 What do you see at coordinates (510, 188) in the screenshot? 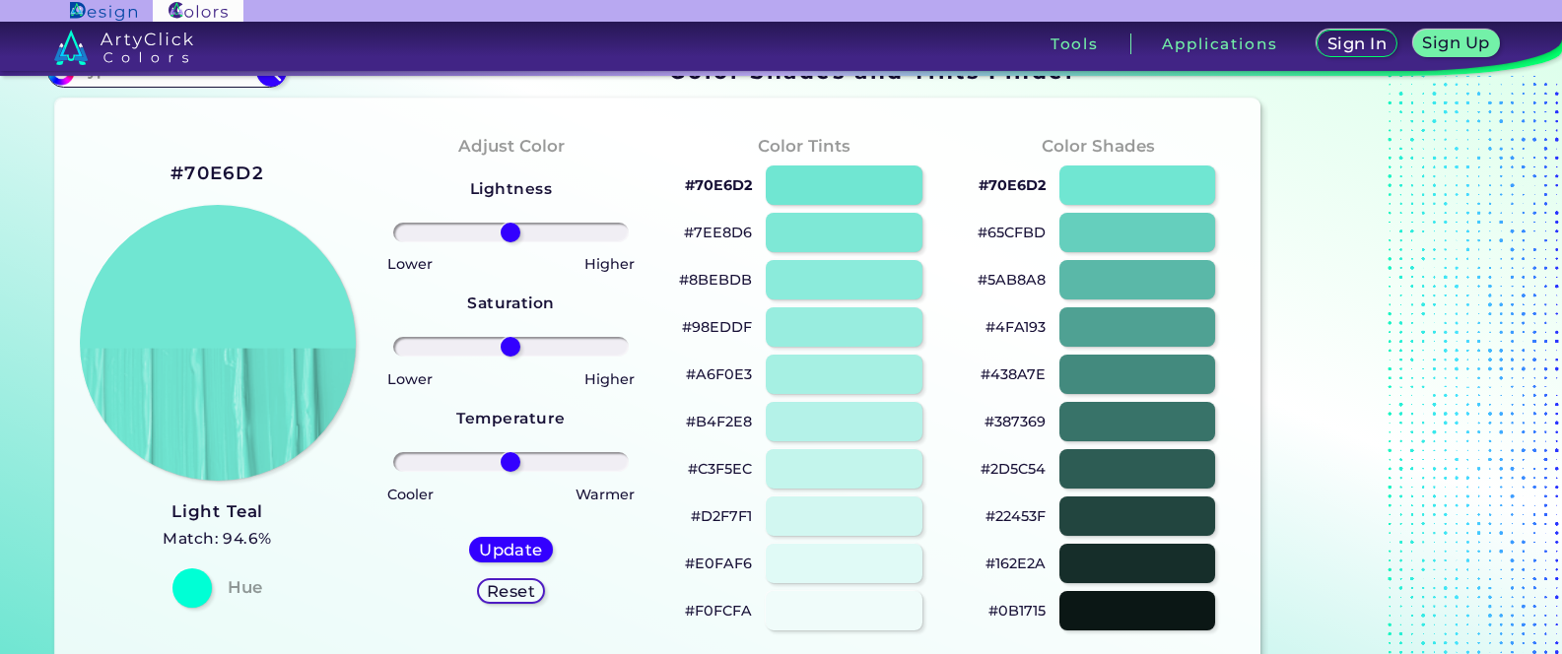
I see `strong: Lightness` at bounding box center [510, 188].